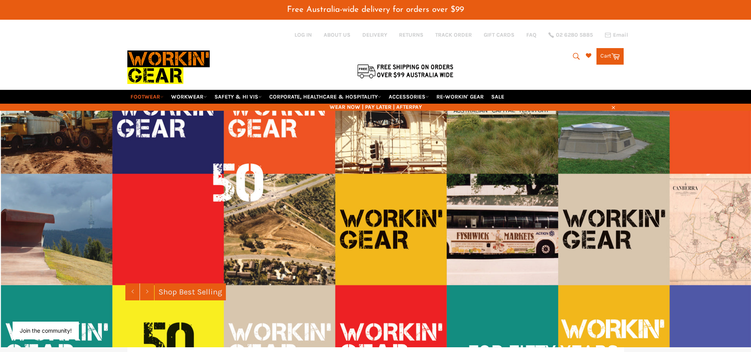 The height and width of the screenshot is (352, 751). Describe the element at coordinates (574, 35) in the screenshot. I see `span: 02 6280 5885` at that location.